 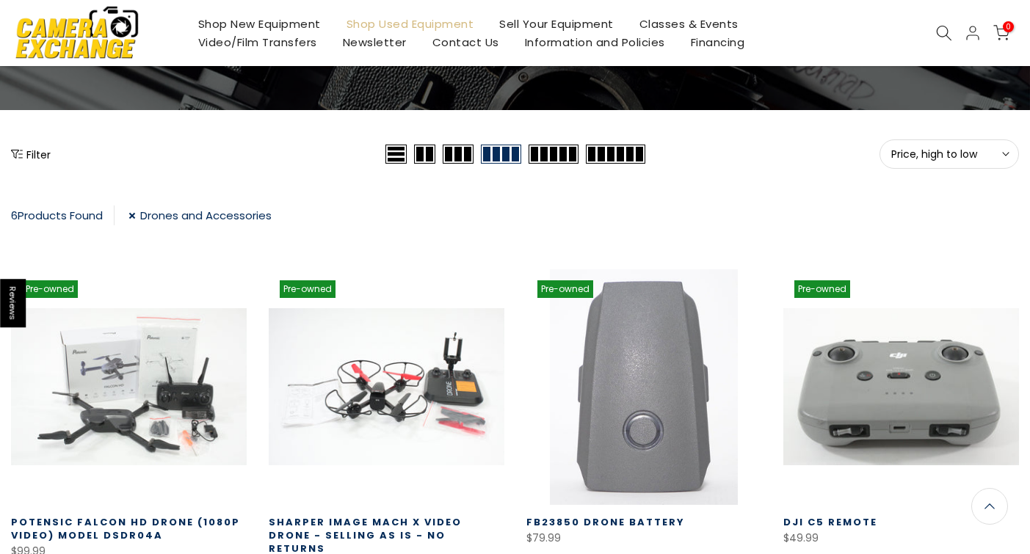 I want to click on a: Financing, so click(x=717, y=42).